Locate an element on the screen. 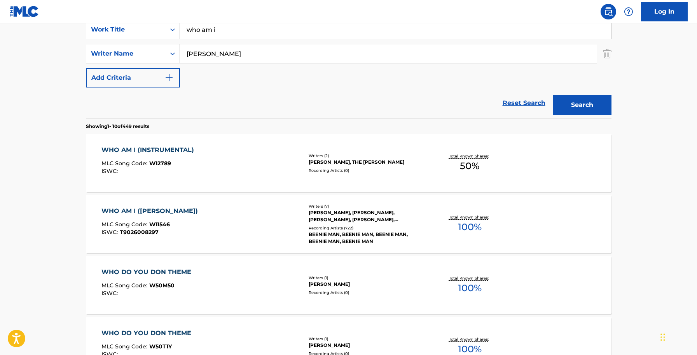  img: search is located at coordinates (608, 12).